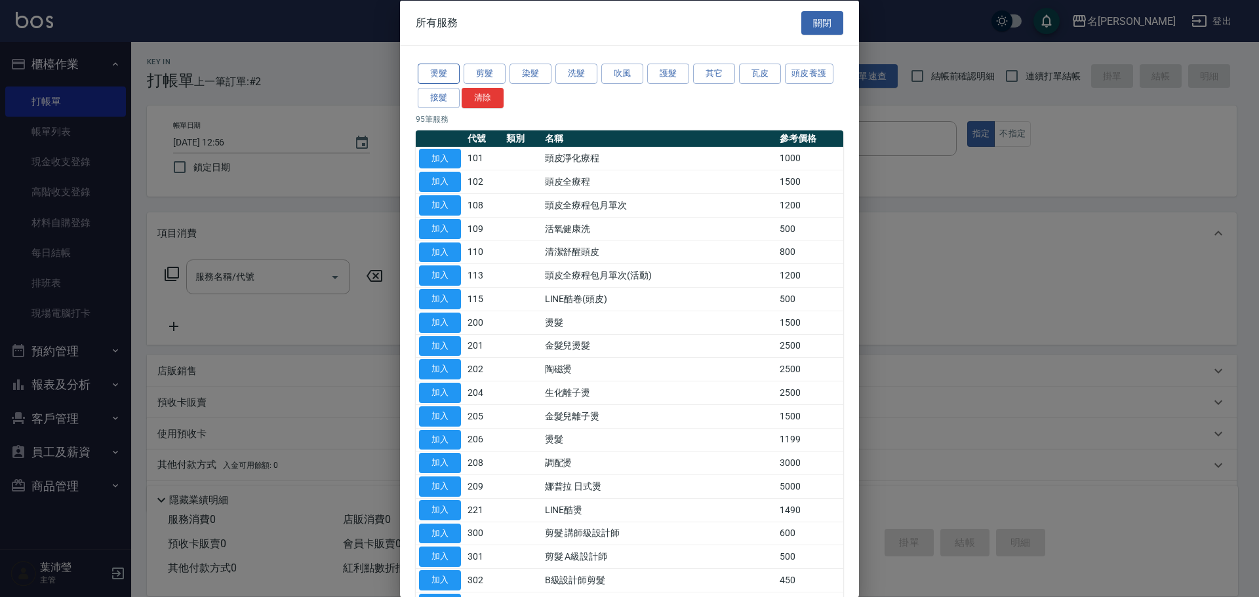 The width and height of the screenshot is (1259, 597). What do you see at coordinates (659, 393) in the screenshot?
I see `td: 生化離子燙` at bounding box center [659, 393].